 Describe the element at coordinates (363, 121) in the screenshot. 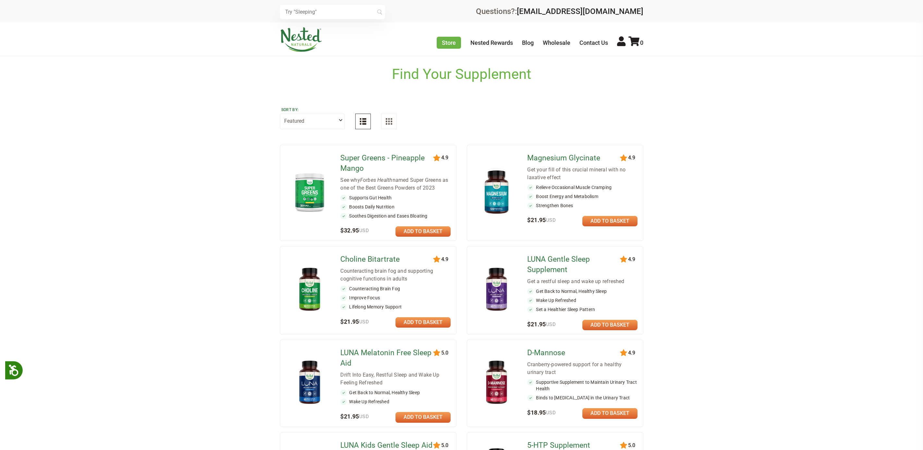

I see `img: List` at that location.